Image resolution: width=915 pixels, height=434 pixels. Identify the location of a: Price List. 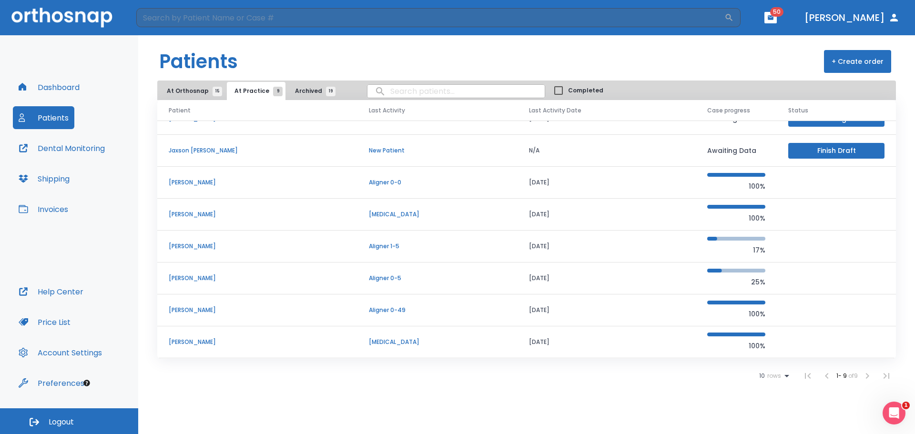
(44, 322).